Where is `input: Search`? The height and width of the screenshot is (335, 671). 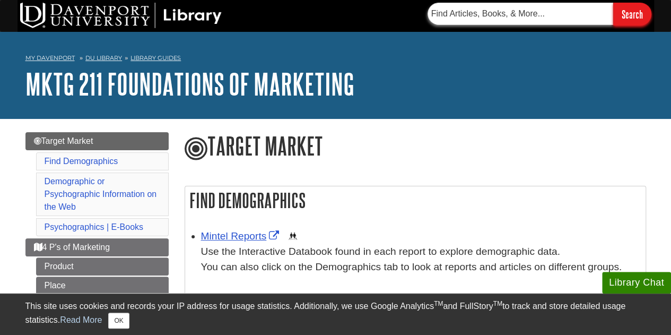
input: Search is located at coordinates (633, 14).